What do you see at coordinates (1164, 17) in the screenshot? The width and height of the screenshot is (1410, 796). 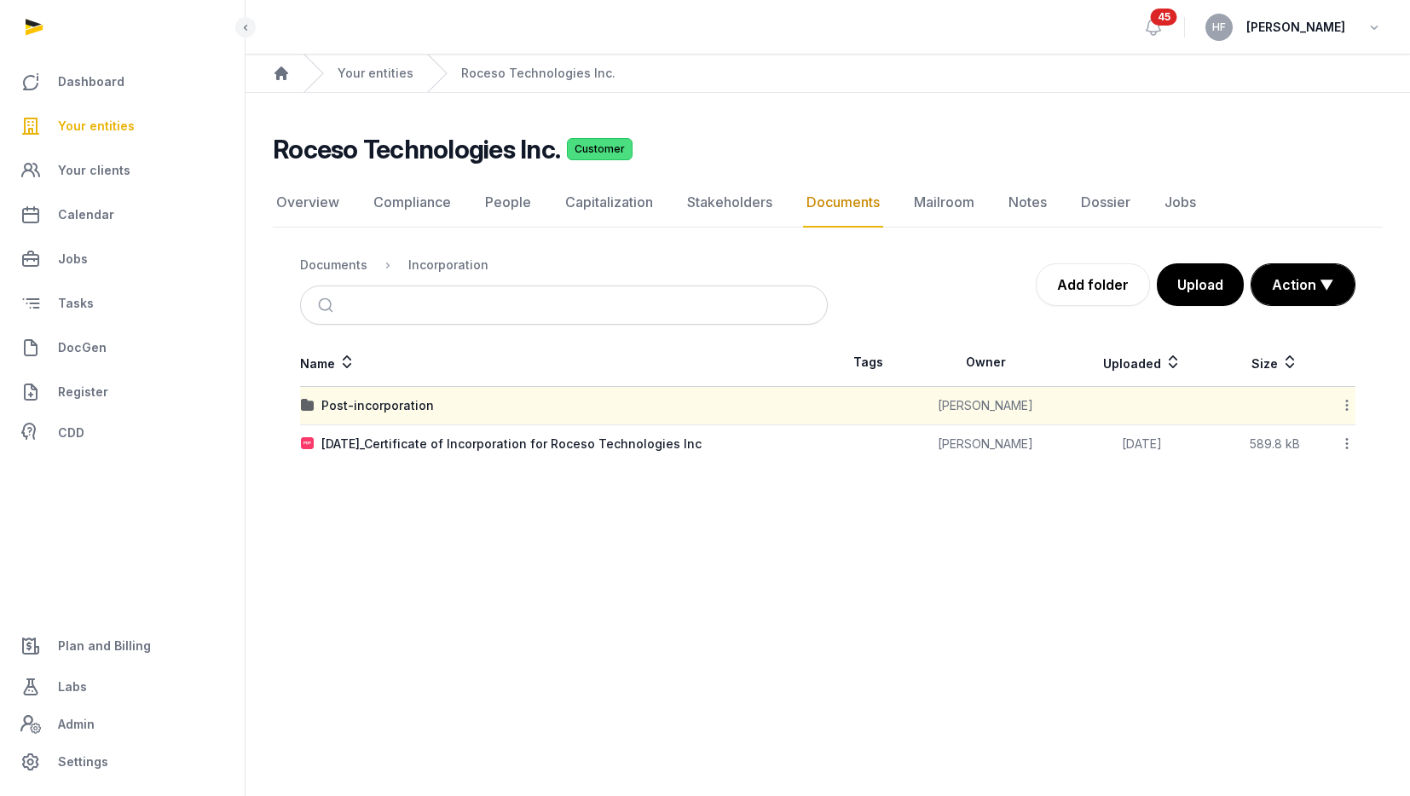 I see `span: 45` at bounding box center [1164, 17].